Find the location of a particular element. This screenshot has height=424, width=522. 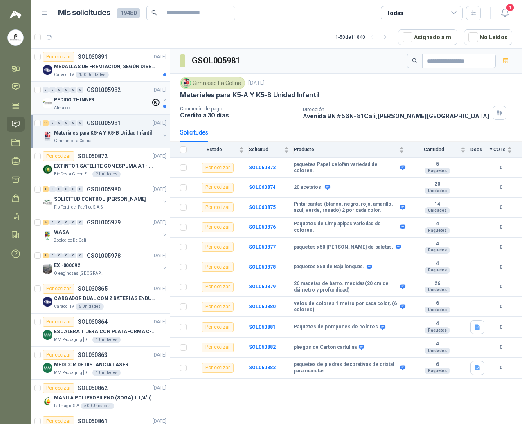

span: 19480 is located at coordinates (128, 13).